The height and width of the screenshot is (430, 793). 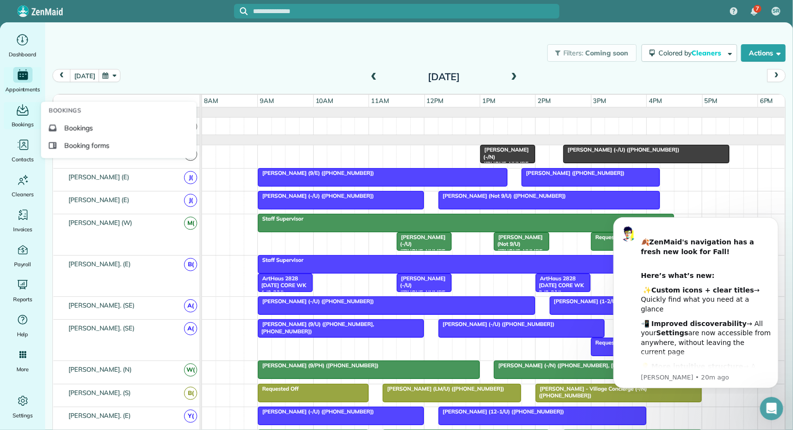 What do you see at coordinates (62, 75) in the screenshot?
I see `button: prev` at bounding box center [62, 75].